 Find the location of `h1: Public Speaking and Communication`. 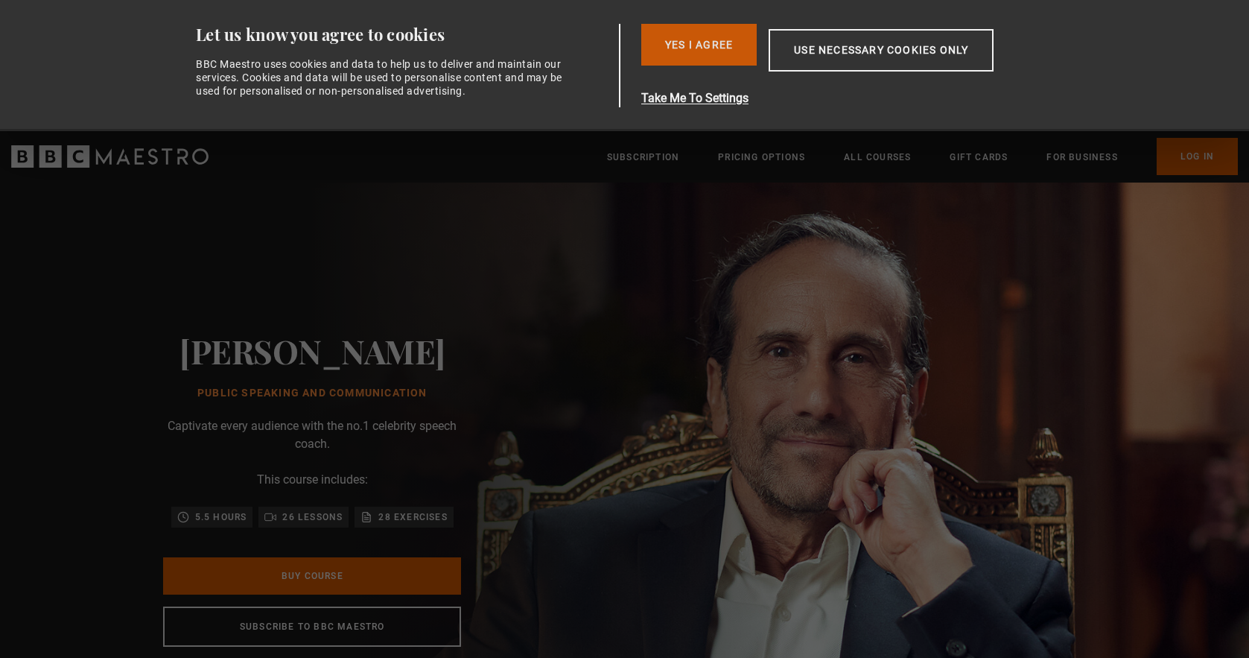

h1: Public Speaking and Communication is located at coordinates (312, 393).